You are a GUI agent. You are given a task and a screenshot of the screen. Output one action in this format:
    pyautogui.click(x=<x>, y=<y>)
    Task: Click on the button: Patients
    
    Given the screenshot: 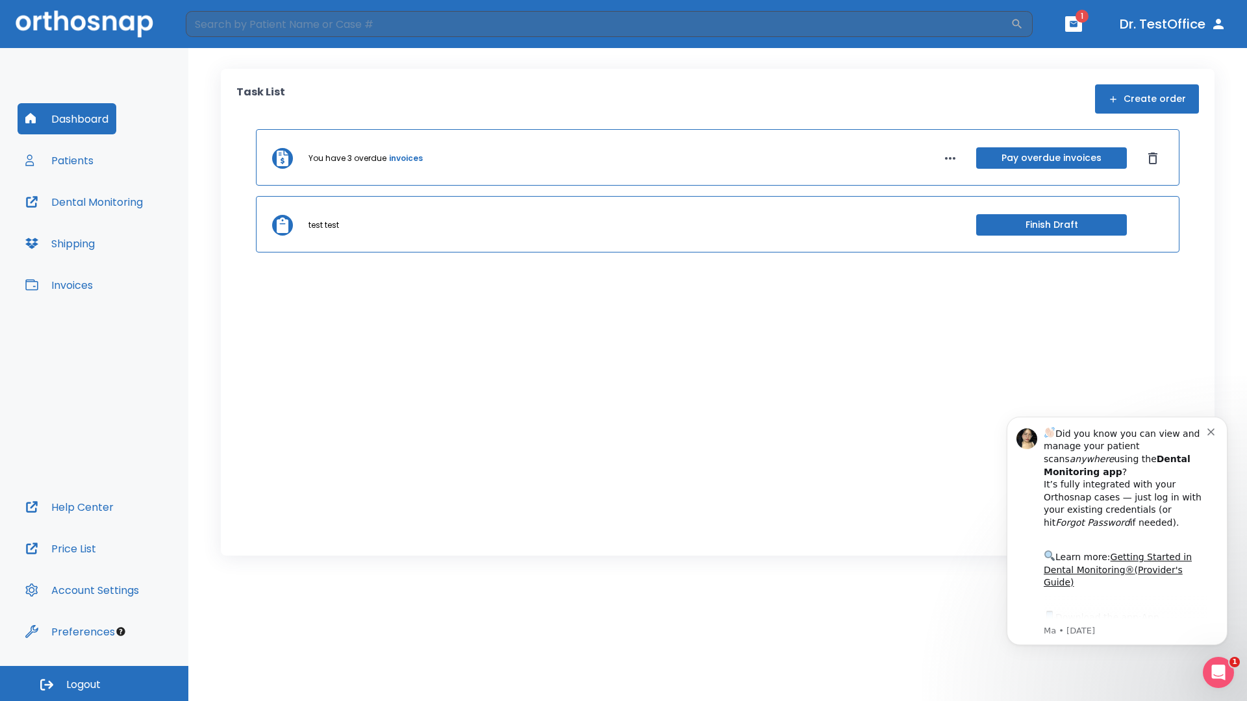 What is the action you would take?
    pyautogui.click(x=59, y=160)
    